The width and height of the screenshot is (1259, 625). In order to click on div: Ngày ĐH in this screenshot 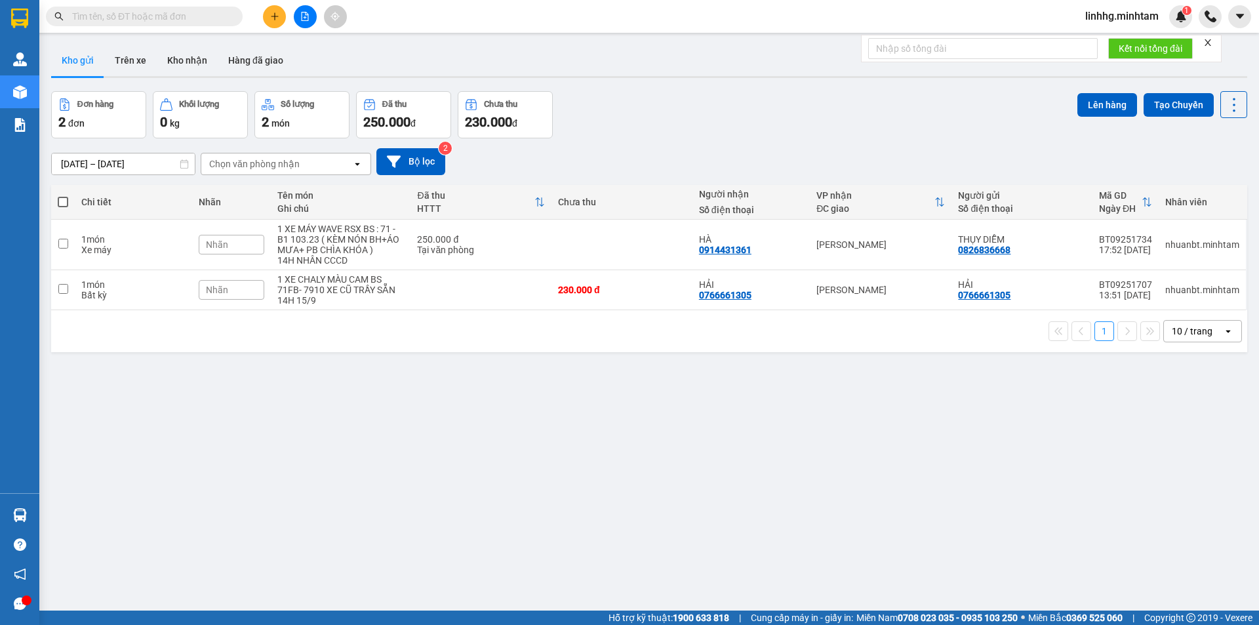, I will do `click(1120, 208)`.